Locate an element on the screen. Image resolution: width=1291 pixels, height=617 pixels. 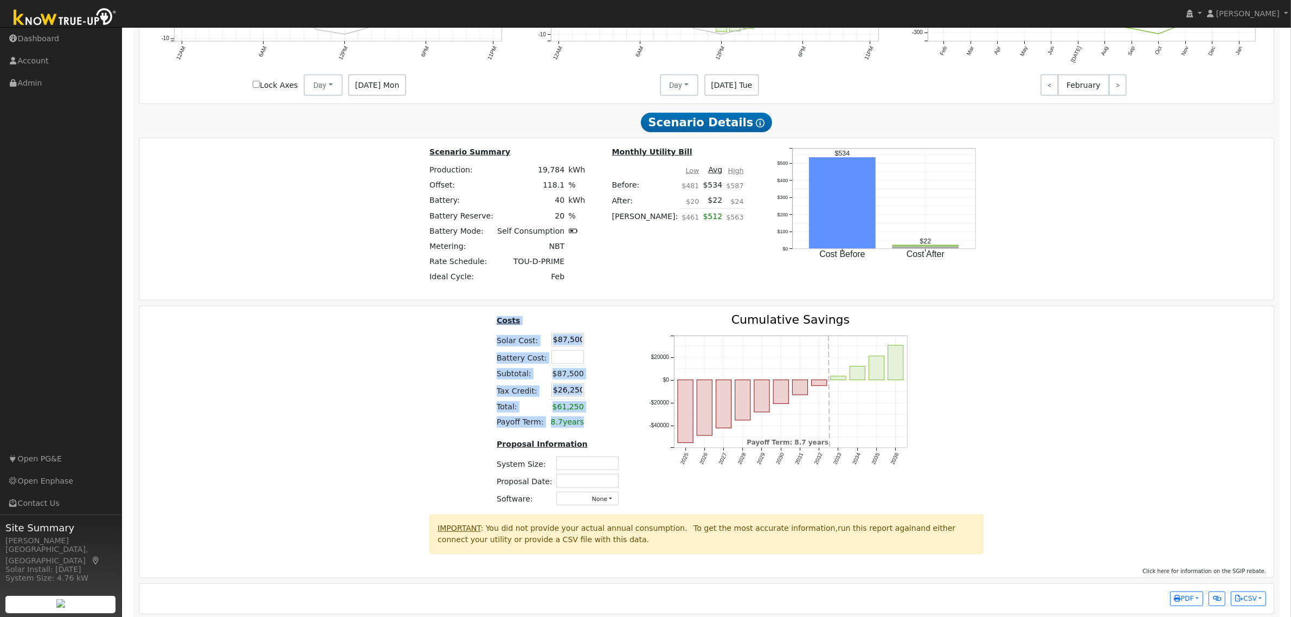
td: NBT is located at coordinates (531, 246).